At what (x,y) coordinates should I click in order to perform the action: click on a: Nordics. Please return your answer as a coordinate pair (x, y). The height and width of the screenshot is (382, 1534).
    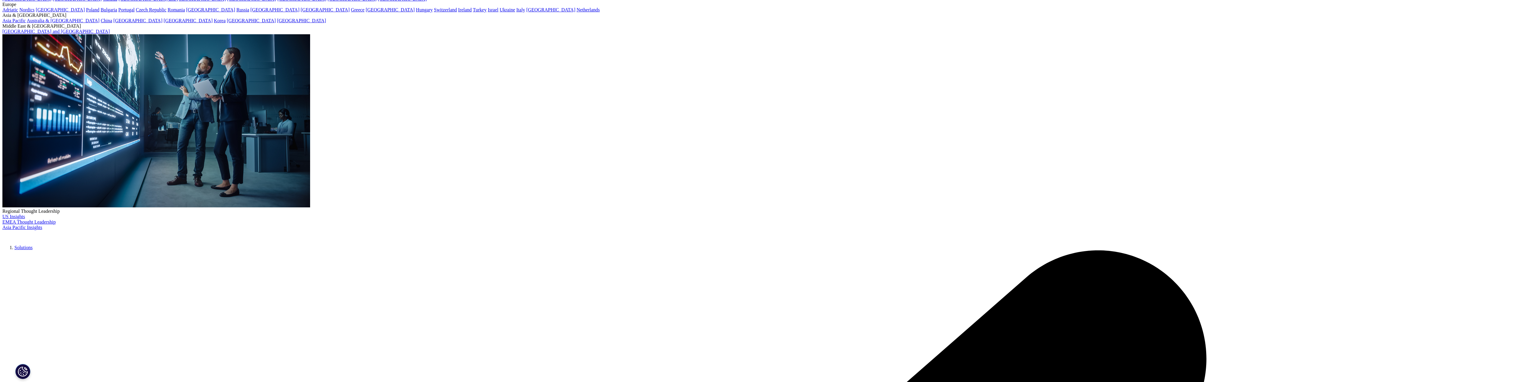
    Looking at the image, I should click on (27, 10).